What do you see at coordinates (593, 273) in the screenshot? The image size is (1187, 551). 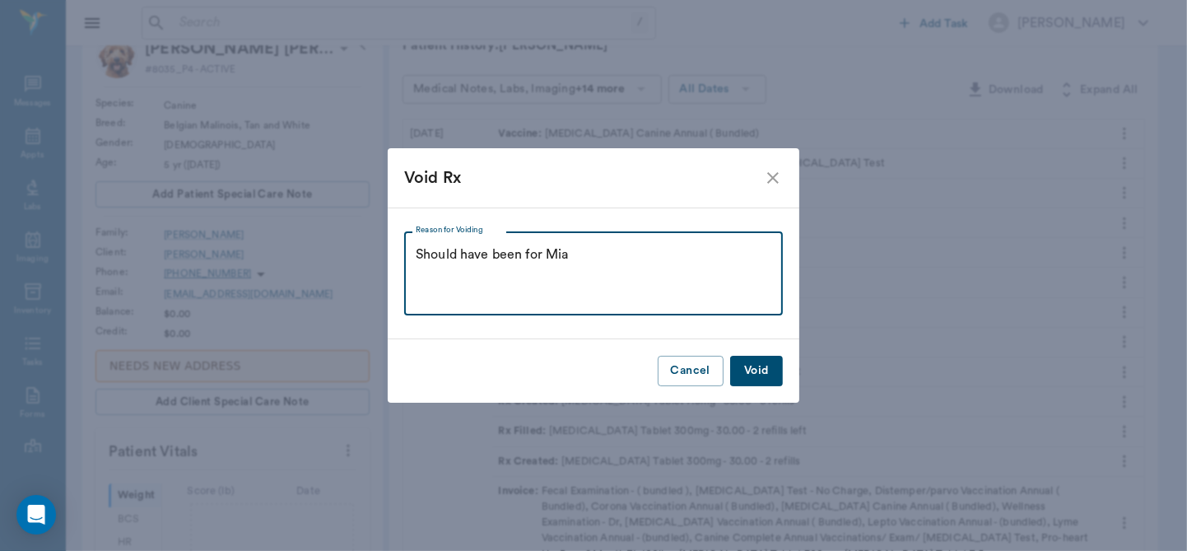 I see `textarea: Should have been for Mia` at bounding box center [593, 273].